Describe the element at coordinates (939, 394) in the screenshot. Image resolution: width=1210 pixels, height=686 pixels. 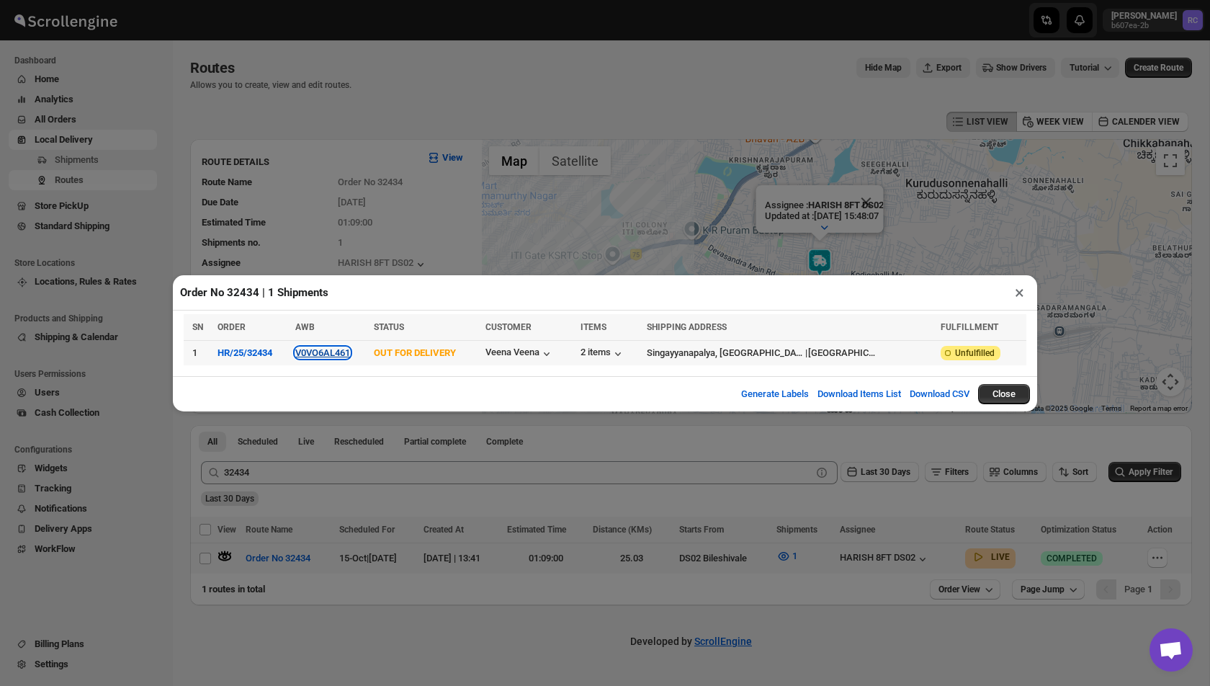
I see `button: Download CSV` at that location.